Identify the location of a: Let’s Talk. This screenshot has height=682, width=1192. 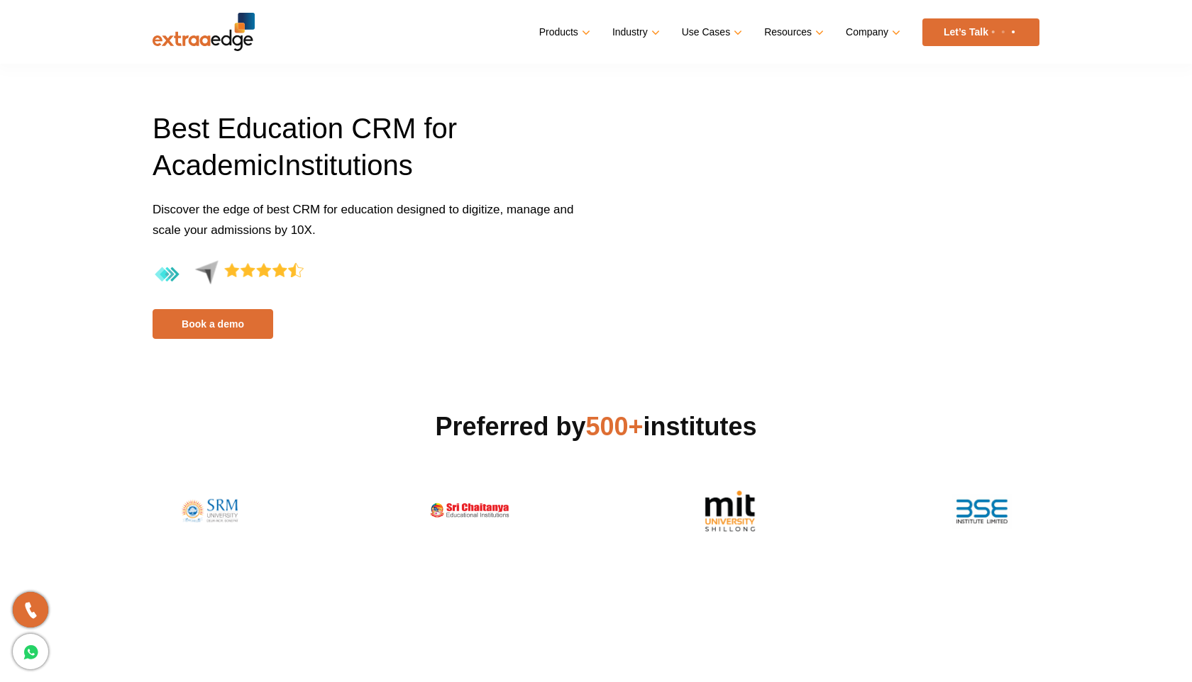
(980, 32).